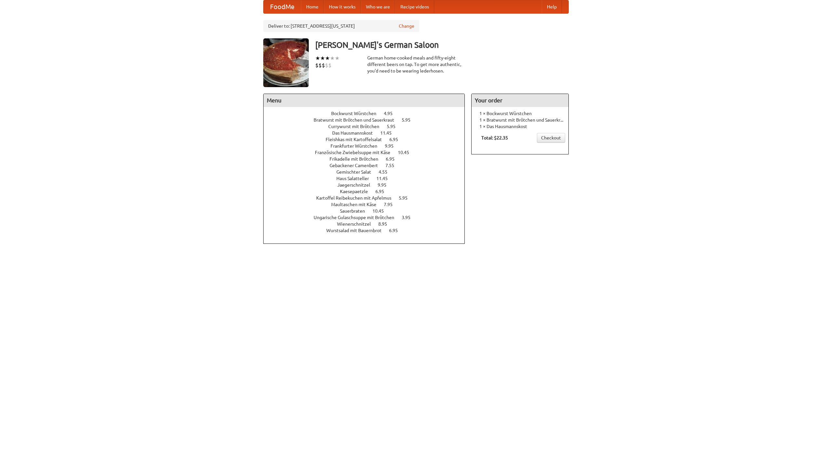 The height and width of the screenshot is (460, 832). I want to click on span: Haus Salatteller, so click(356, 178).